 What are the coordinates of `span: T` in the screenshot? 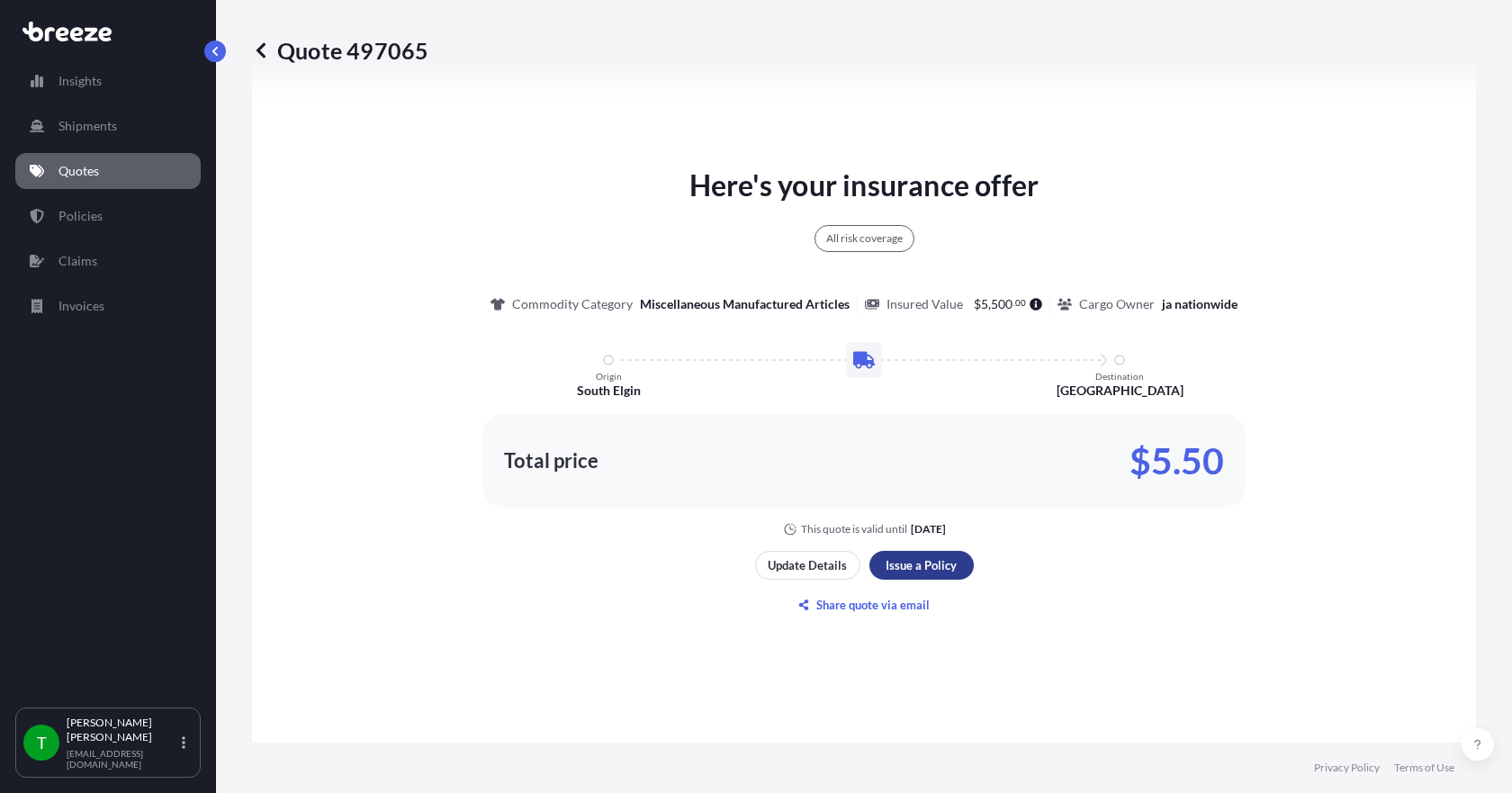 It's located at (42, 743).